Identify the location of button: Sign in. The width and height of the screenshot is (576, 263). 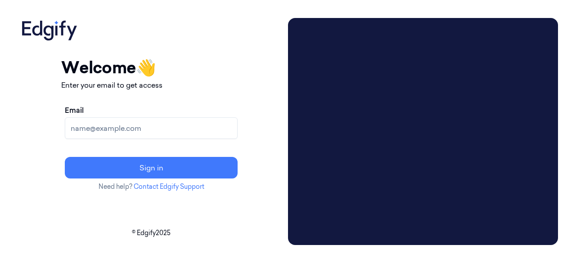
(151, 168).